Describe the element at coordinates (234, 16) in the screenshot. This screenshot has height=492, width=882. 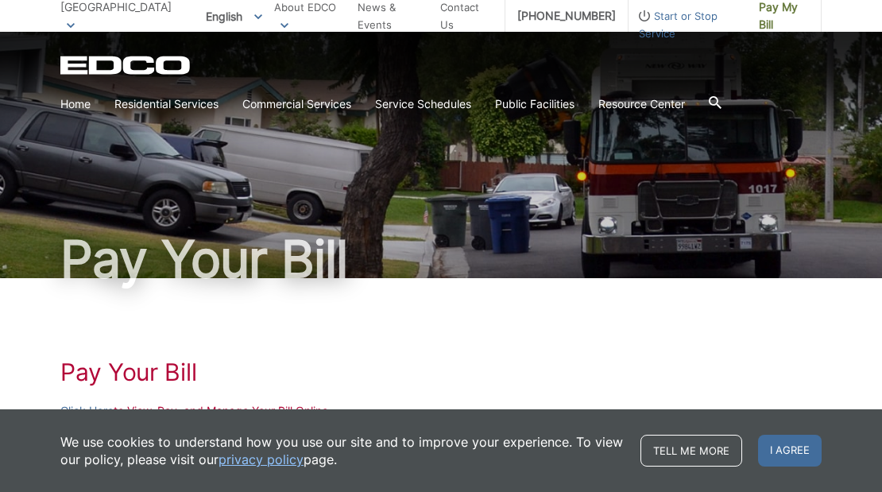
I see `span: English` at that location.